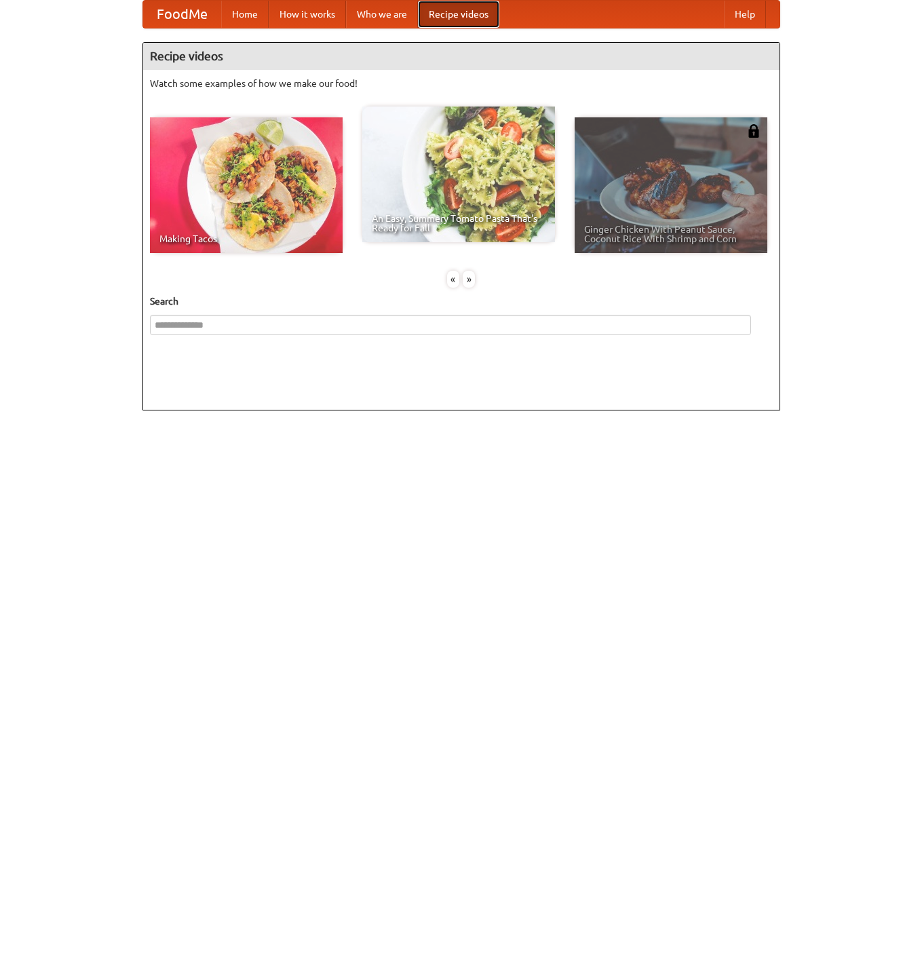  What do you see at coordinates (459, 223) in the screenshot?
I see `span: An Easy, Summery Tomato Pasta That's Ready for Fall` at bounding box center [459, 223].